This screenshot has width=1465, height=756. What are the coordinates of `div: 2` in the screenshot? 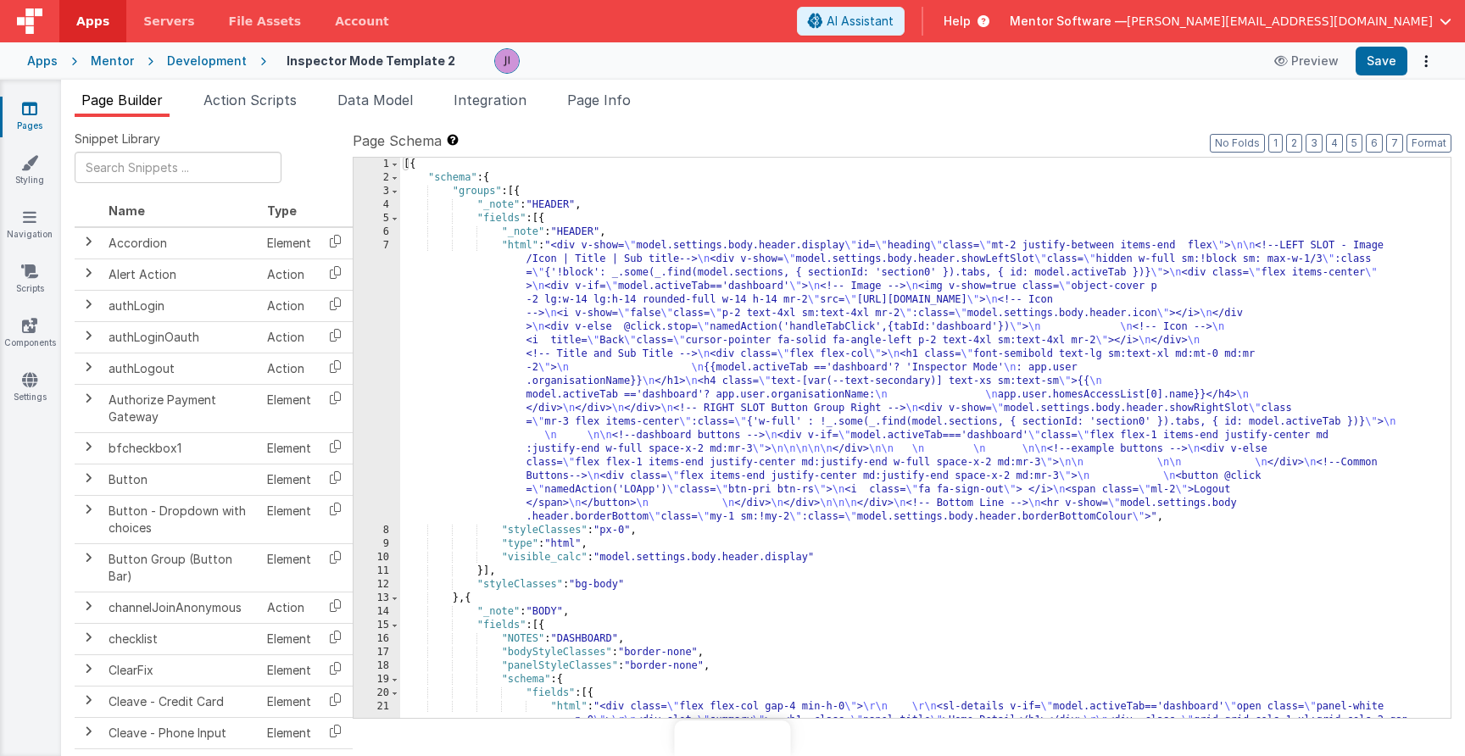 It's located at (376, 178).